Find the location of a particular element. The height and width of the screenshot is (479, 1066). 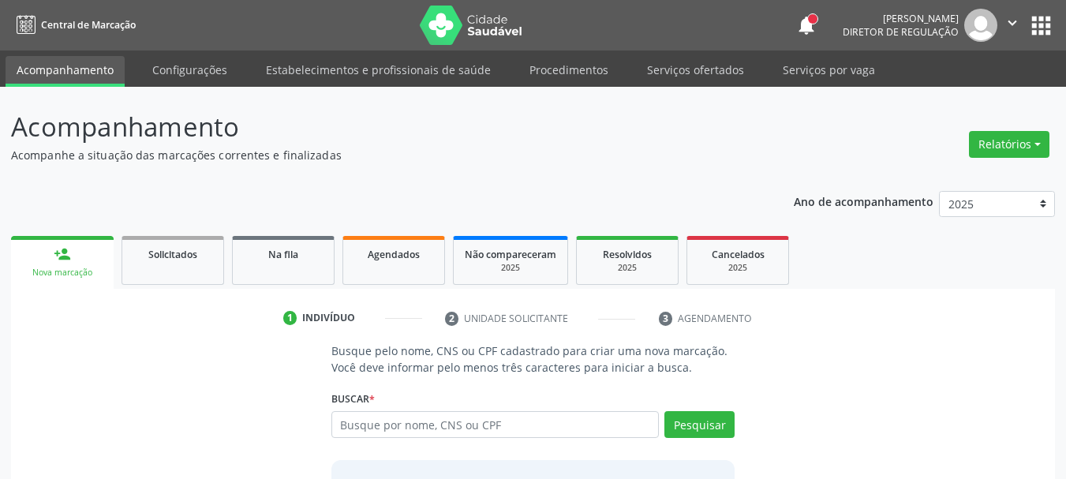

button: notifications is located at coordinates (807, 25).